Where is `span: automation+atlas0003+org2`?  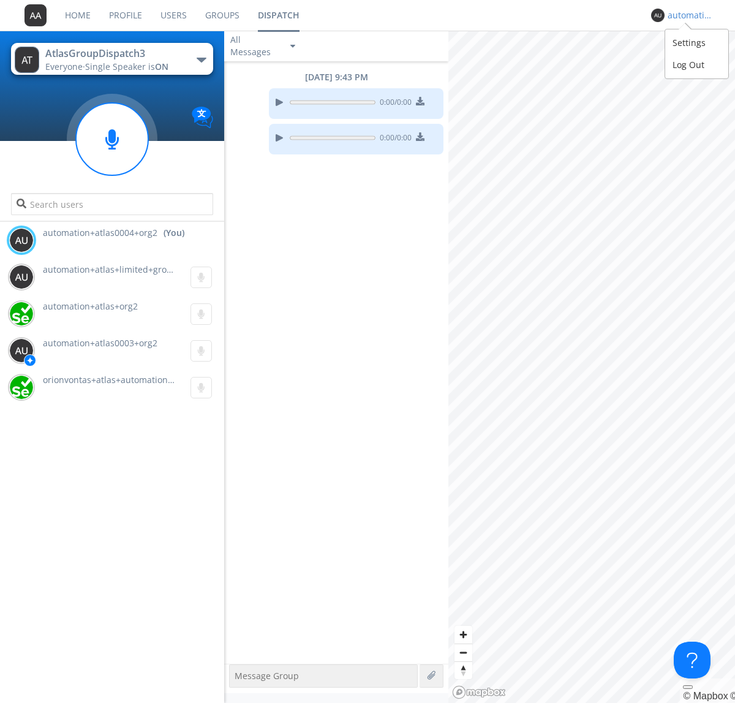 span: automation+atlas0003+org2 is located at coordinates (100, 343).